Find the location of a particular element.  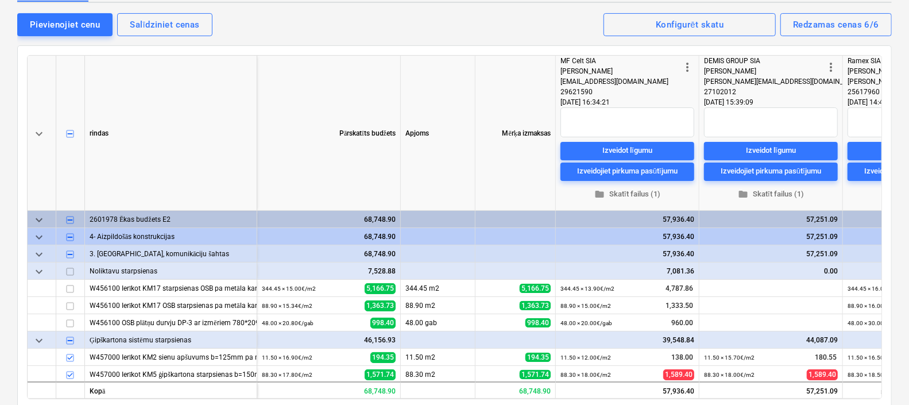

div: 7,081.36 is located at coordinates (627, 271).